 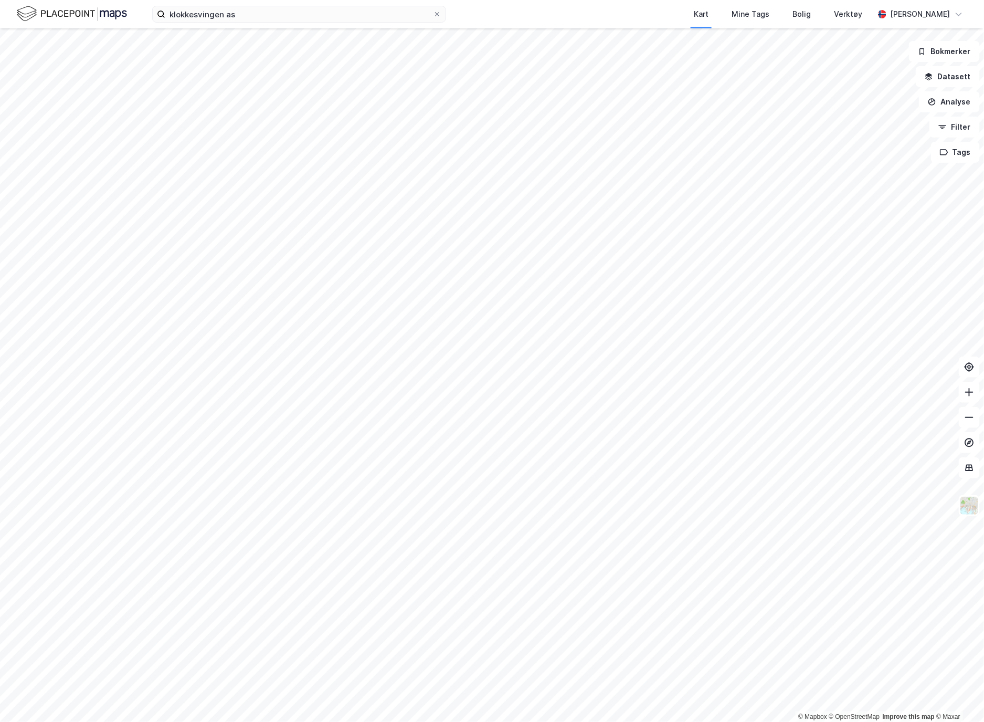 What do you see at coordinates (72, 14) in the screenshot?
I see `img: logo.f888ab2527a4732fd821a326f86c7f29.svg` at bounding box center [72, 14].